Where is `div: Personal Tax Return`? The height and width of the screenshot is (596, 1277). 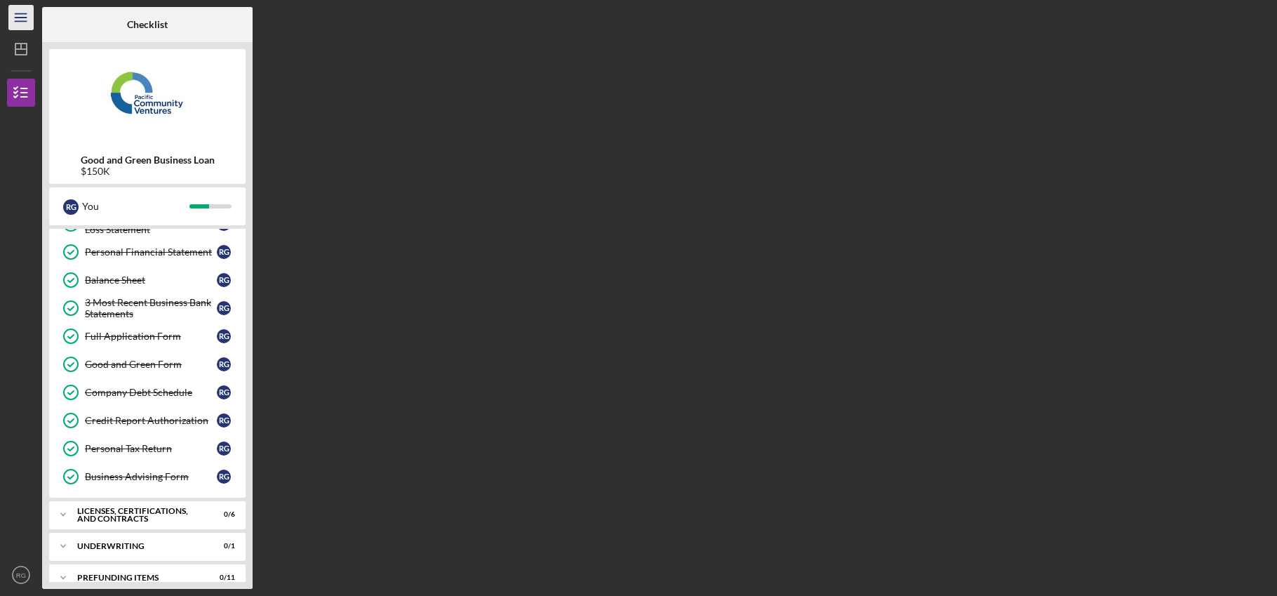 div: Personal Tax Return is located at coordinates (151, 448).